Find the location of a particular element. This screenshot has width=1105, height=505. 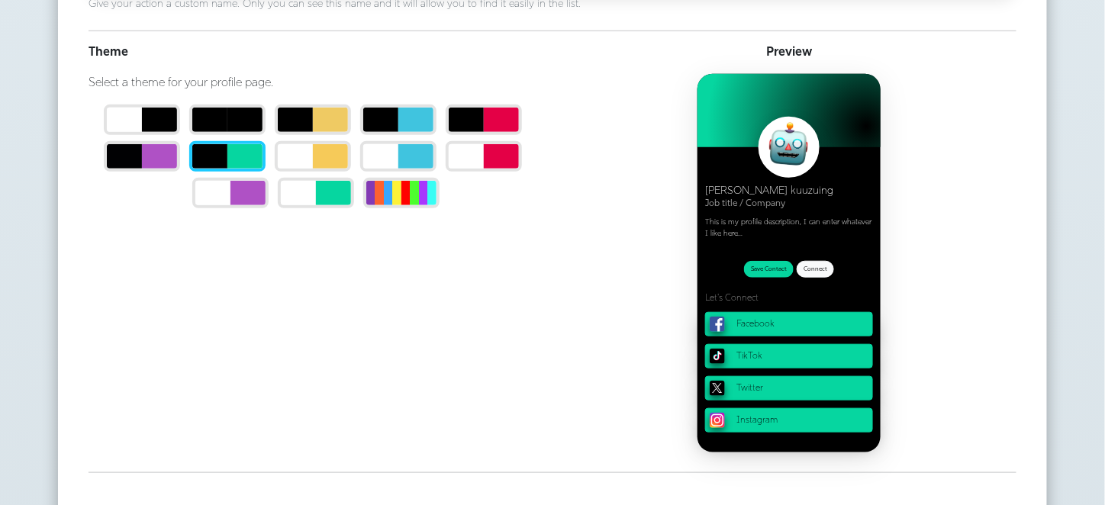

img: instagram.png is located at coordinates (718, 421).